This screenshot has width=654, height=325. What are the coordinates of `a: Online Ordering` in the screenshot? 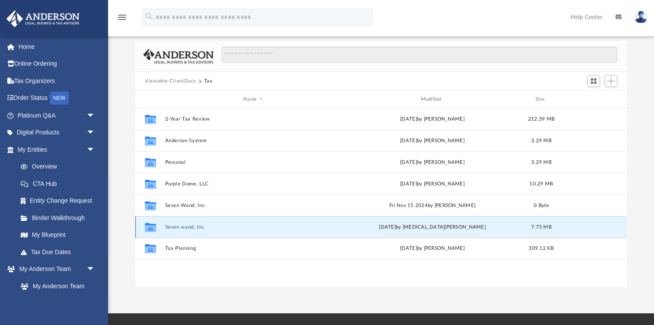 It's located at (57, 64).